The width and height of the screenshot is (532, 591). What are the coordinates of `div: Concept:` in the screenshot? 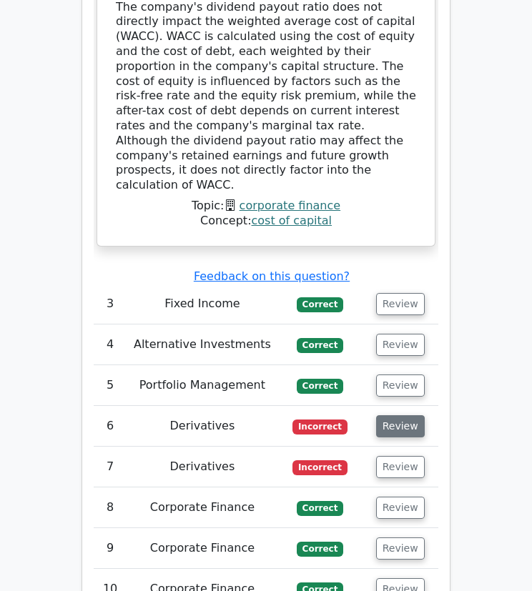 It's located at (266, 221).